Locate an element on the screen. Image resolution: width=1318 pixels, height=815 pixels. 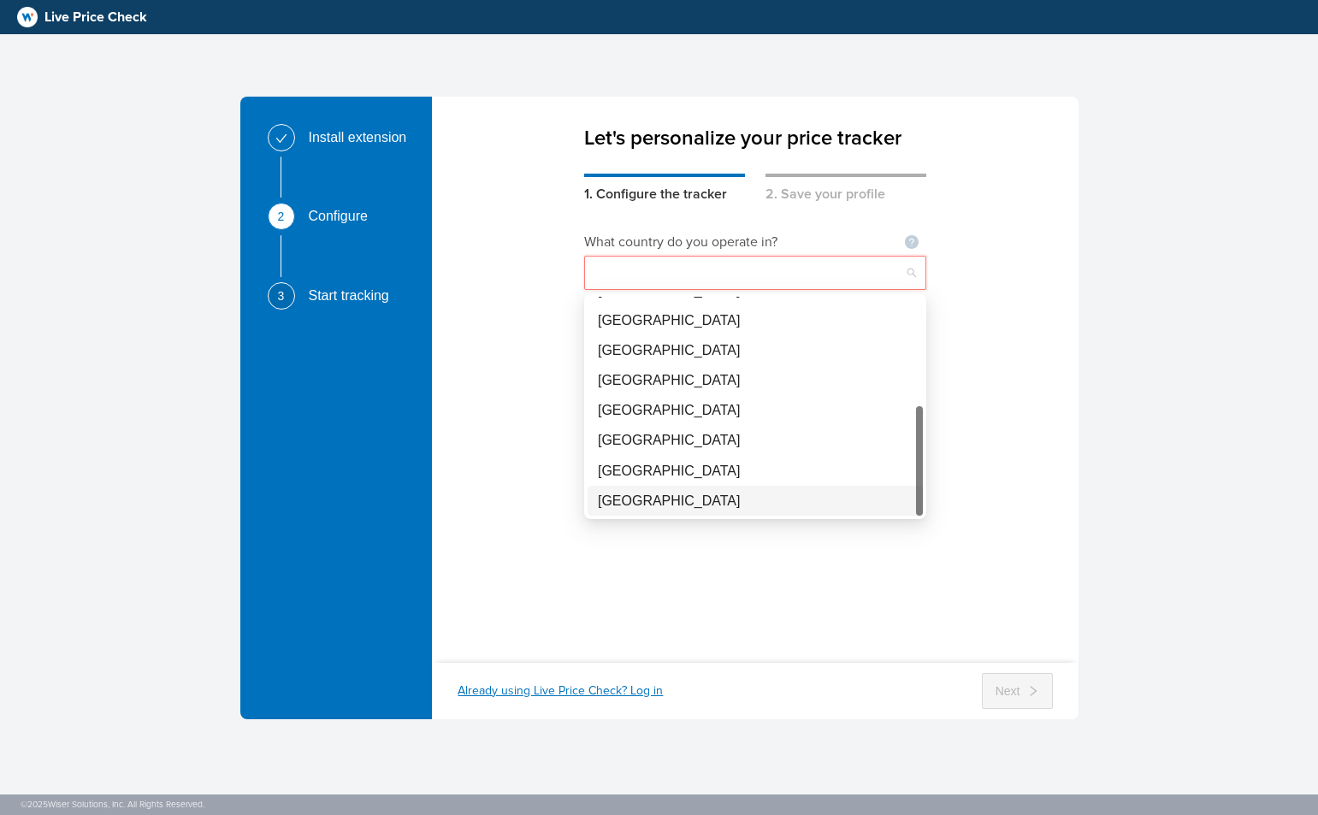
div: United States is located at coordinates (755, 500).